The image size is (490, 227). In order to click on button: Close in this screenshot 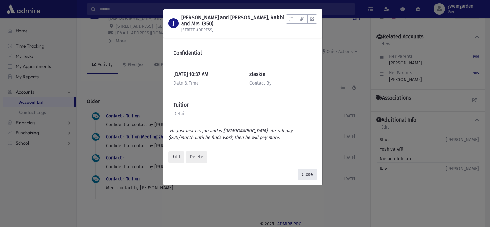, I will do `click(307, 174)`.